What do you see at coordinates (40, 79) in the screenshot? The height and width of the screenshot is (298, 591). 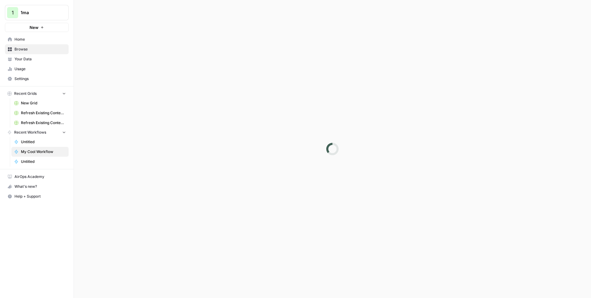 I see `span: Settings` at bounding box center [40, 79].